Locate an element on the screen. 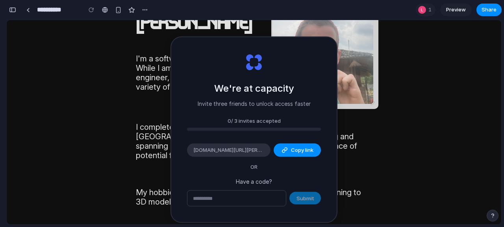  span: Share is located at coordinates (489, 10).